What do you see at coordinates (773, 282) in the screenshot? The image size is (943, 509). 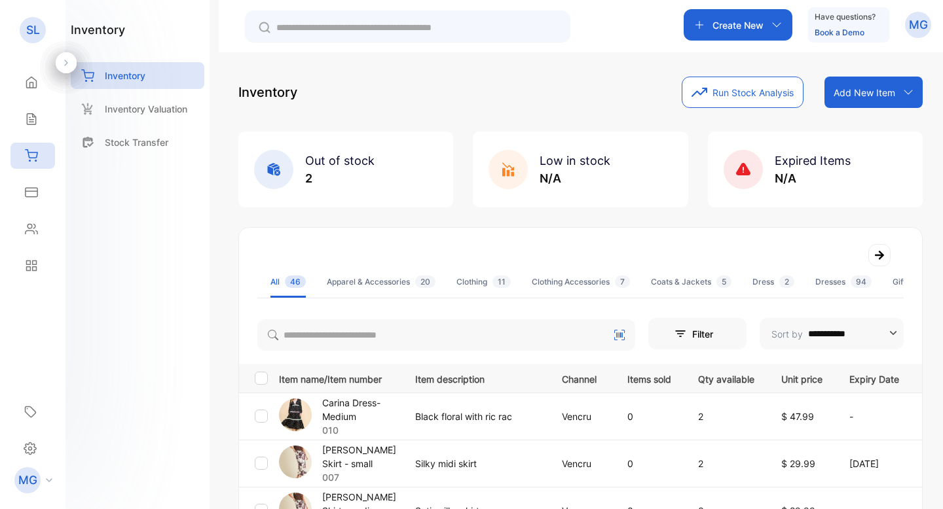 I see `div: Dress` at bounding box center [773, 282].